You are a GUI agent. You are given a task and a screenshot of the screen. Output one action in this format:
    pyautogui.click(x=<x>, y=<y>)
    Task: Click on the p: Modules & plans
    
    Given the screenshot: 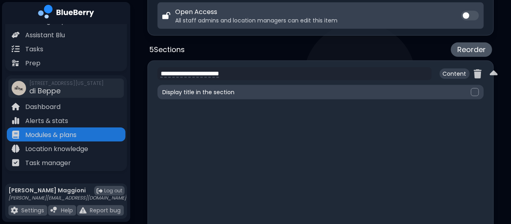 What is the action you would take?
    pyautogui.click(x=51, y=135)
    